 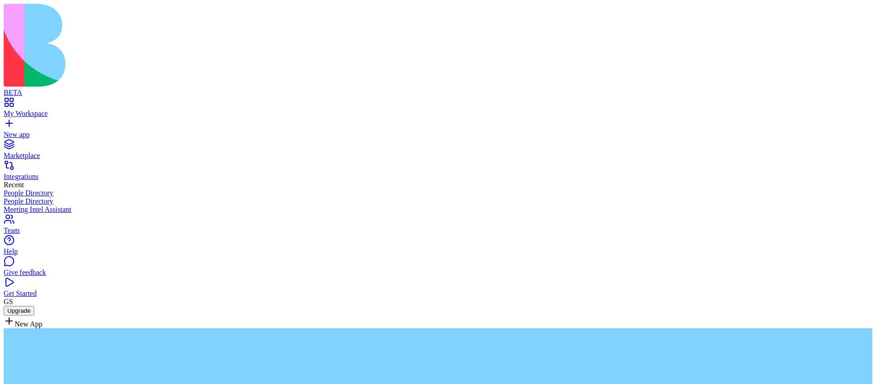 I want to click on a: Help, so click(x=438, y=247).